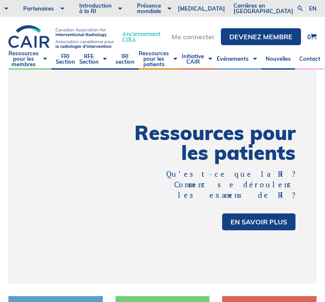 This screenshot has height=302, width=325. What do you see at coordinates (259, 222) in the screenshot?
I see `a: En savoir plus` at bounding box center [259, 222].